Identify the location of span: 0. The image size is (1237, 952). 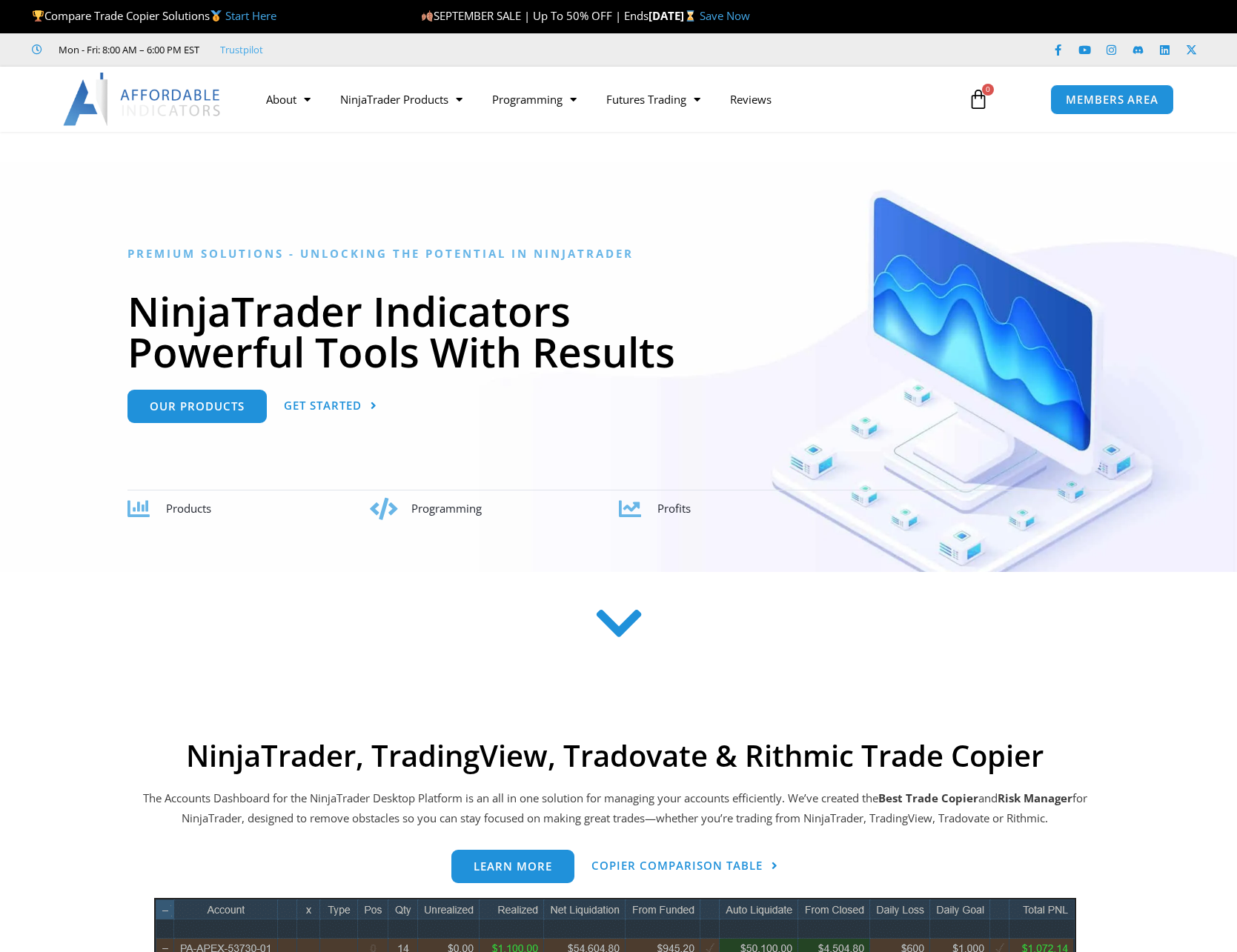
(988, 90).